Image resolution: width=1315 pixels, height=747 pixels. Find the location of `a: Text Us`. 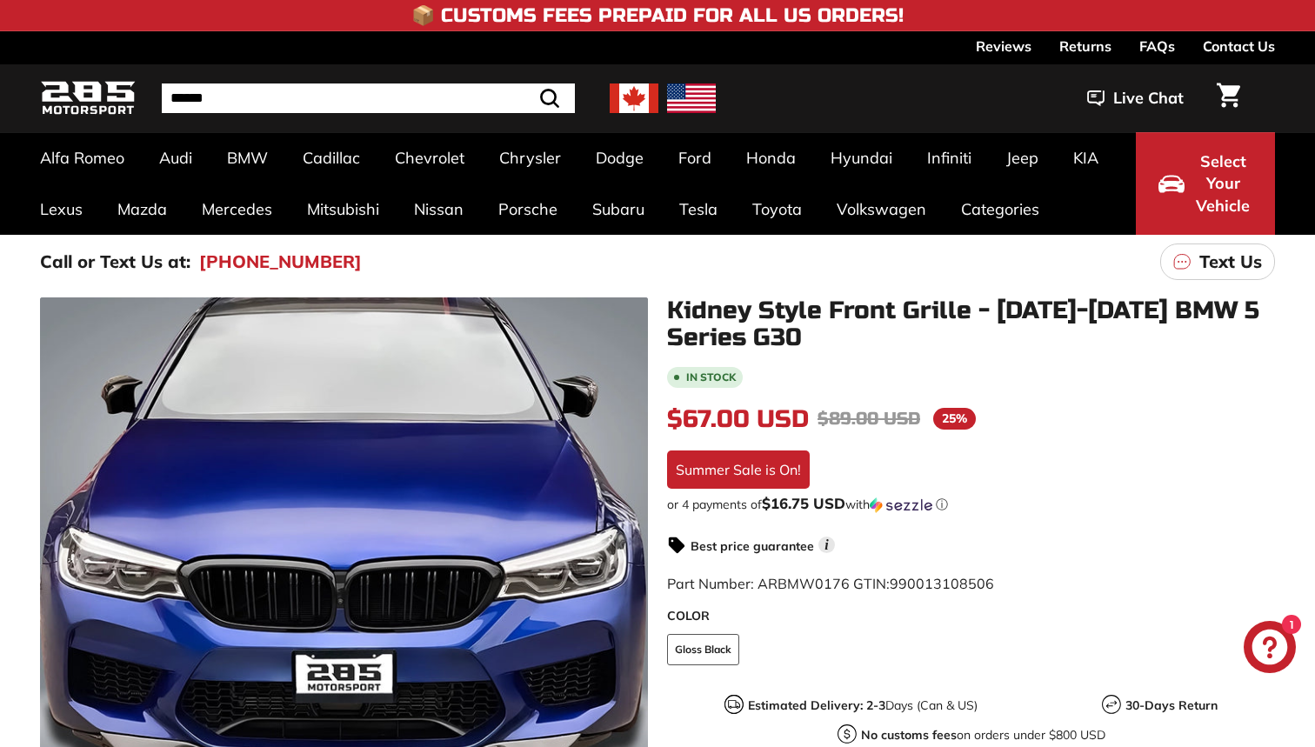

a: Text Us is located at coordinates (1217, 262).